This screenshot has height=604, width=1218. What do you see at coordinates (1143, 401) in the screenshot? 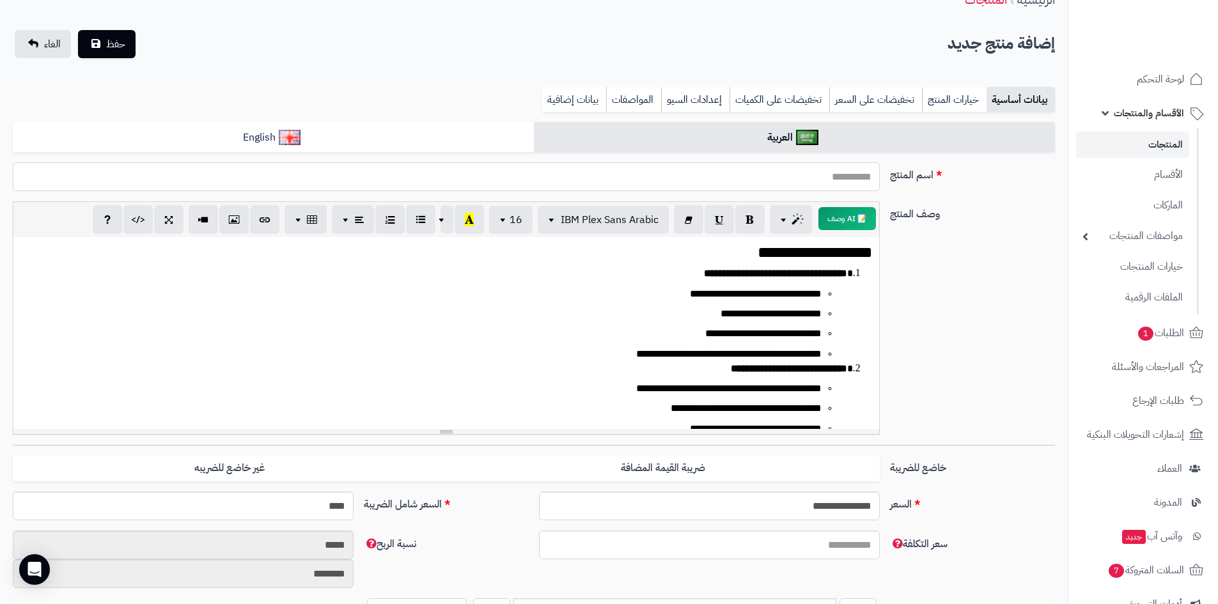
I see `a: طلبات الإرجاع` at bounding box center [1143, 401].